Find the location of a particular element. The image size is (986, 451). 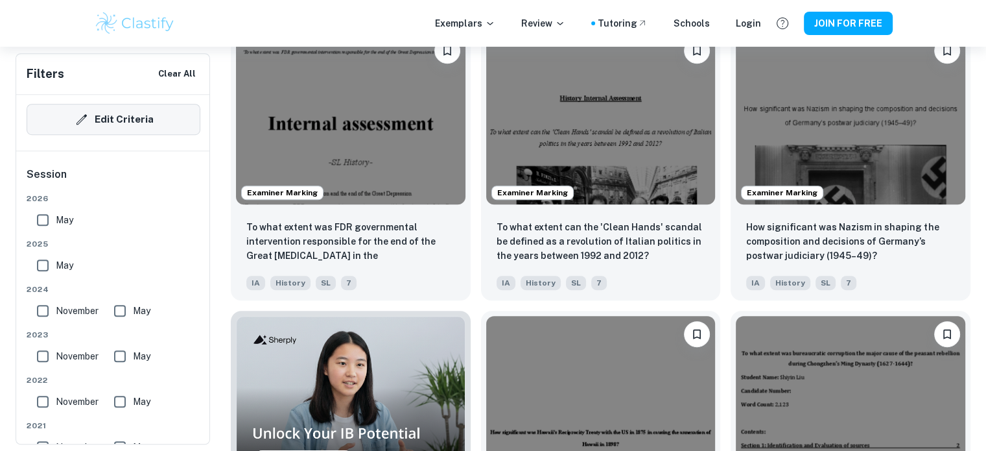

span: 2022 is located at coordinates (113, 380).